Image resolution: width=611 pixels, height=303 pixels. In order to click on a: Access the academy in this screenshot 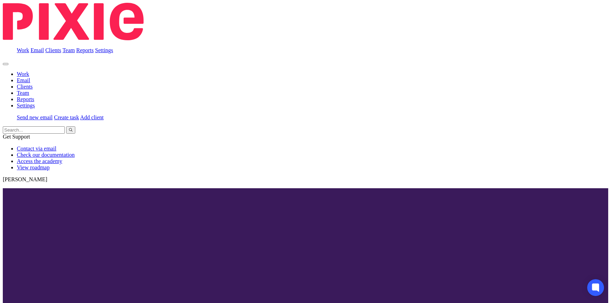, I will do `click(40, 161)`.